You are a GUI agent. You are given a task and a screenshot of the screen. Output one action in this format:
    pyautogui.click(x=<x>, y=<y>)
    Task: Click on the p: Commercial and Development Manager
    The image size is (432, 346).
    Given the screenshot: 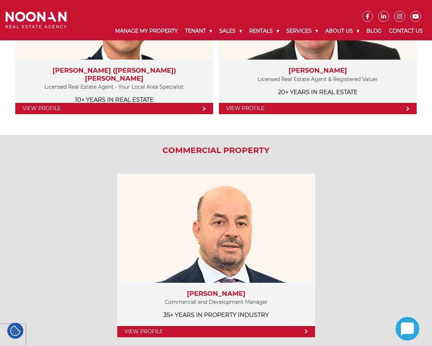 What is the action you would take?
    pyautogui.click(x=216, y=302)
    